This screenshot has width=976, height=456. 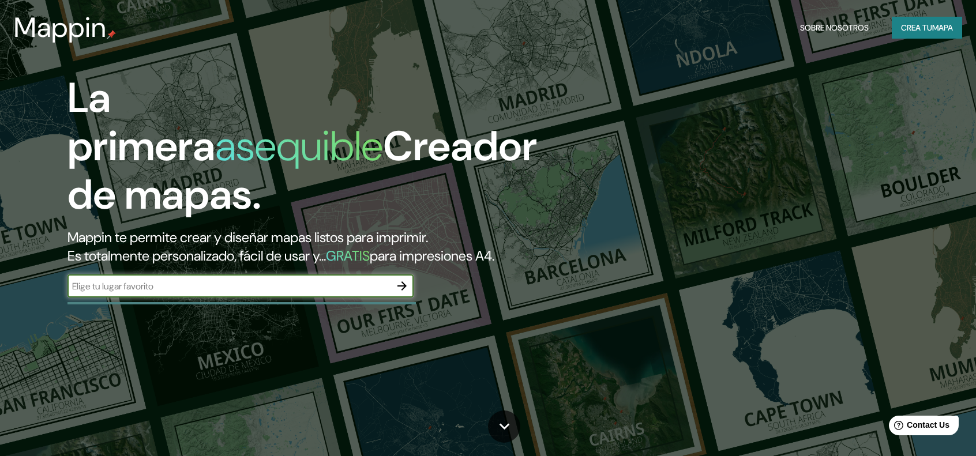 I want to click on input: Elige tu lugar favorito, so click(x=229, y=286).